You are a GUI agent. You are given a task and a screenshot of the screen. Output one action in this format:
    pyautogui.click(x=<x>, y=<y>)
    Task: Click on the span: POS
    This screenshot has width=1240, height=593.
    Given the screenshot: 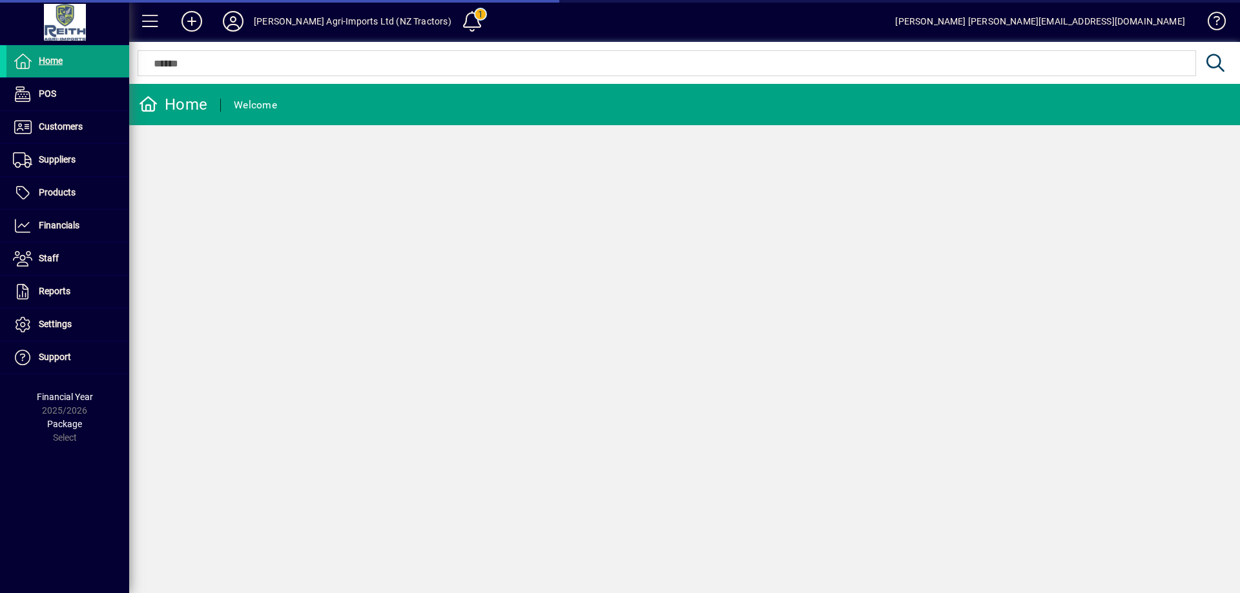 What is the action you would take?
    pyautogui.click(x=47, y=94)
    